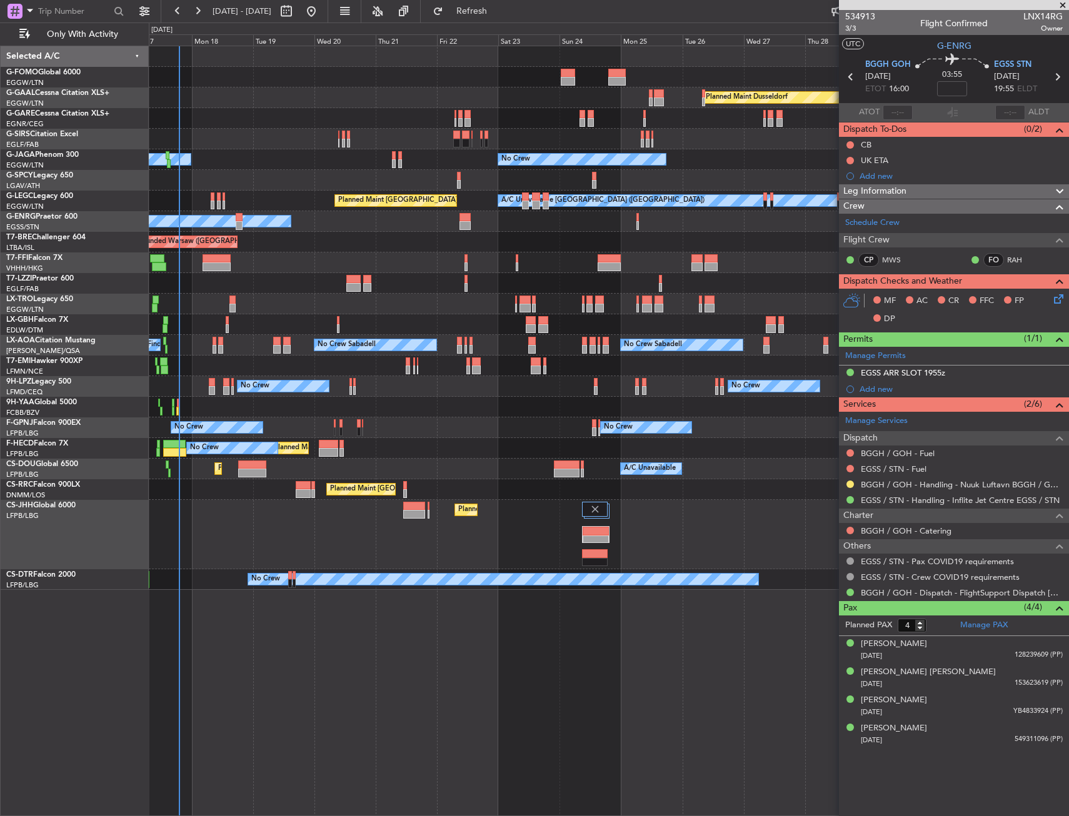  Describe the element at coordinates (1032, 607) in the screenshot. I see `span: (4/4)` at that location.